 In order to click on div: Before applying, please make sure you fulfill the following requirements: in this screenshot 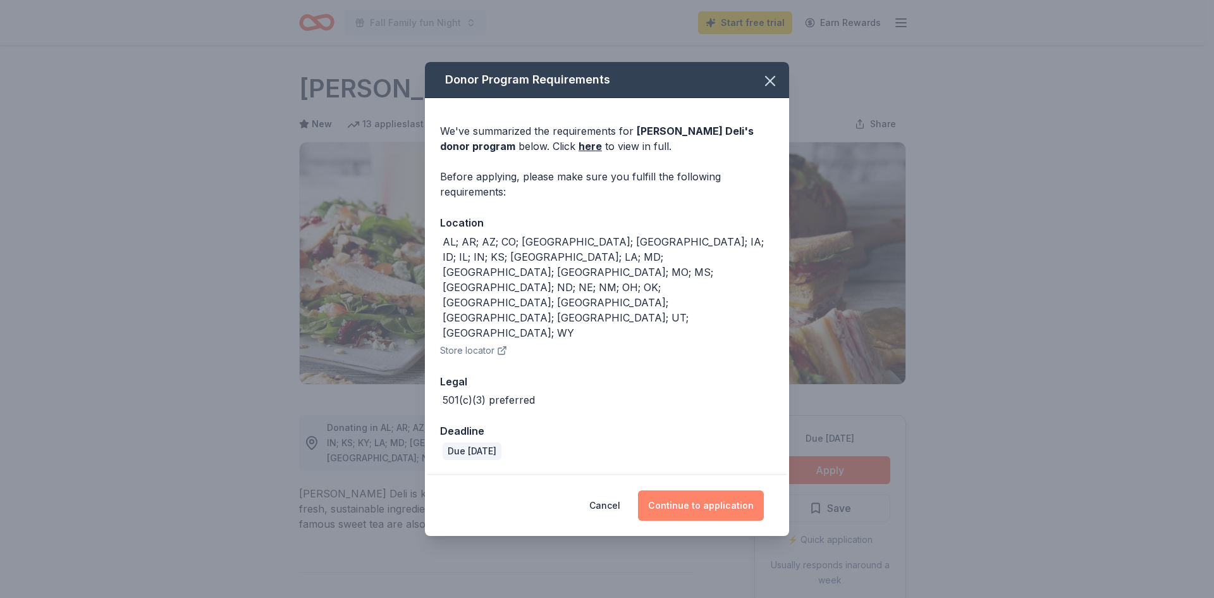, I will do `click(607, 184)`.